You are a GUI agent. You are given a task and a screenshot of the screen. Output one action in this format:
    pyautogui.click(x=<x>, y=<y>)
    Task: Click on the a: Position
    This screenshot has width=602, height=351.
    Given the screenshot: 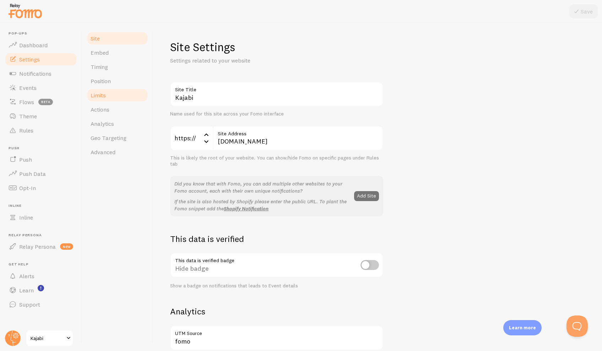 What is the action you would take?
    pyautogui.click(x=117, y=81)
    